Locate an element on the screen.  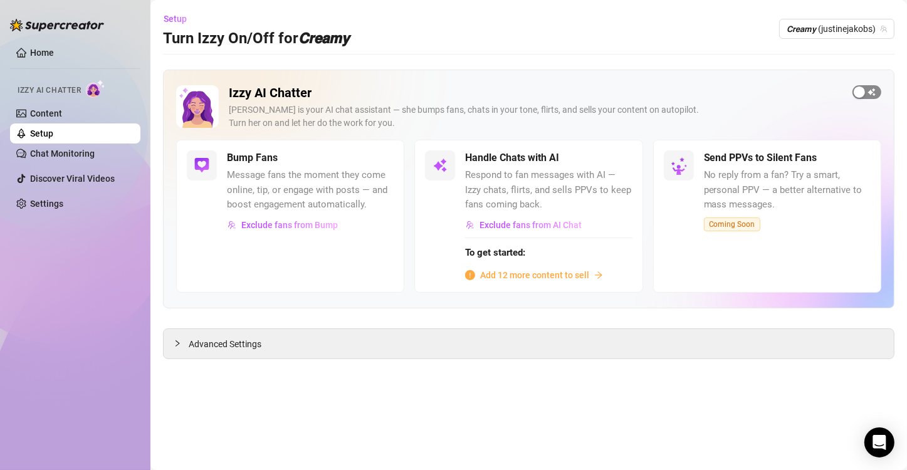
h3: Turn Izzy On/Off for 𝘾𝙧𝙚𝙖𝙢𝙮 is located at coordinates (256, 39).